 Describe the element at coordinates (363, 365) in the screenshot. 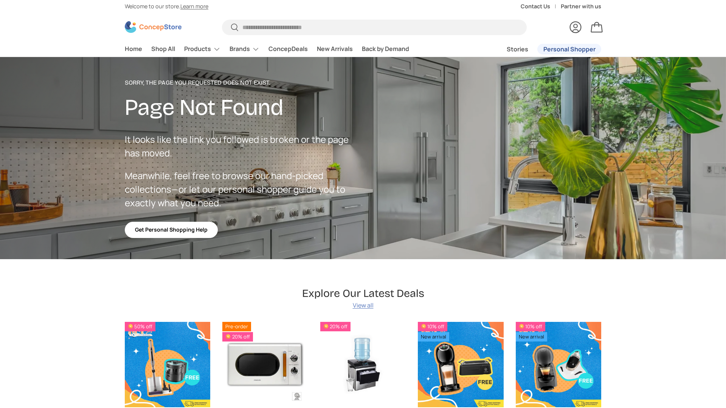

I see `a: Condura Large Capacity Ice Maker` at that location.